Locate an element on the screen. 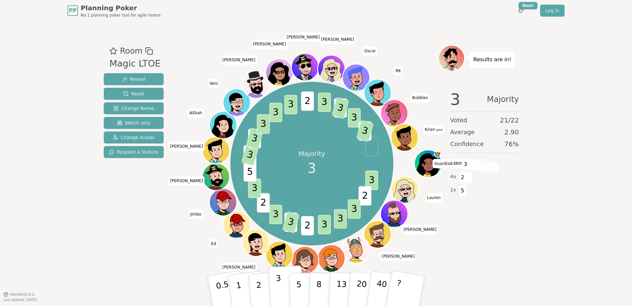  p: Results are in! is located at coordinates (493, 60).